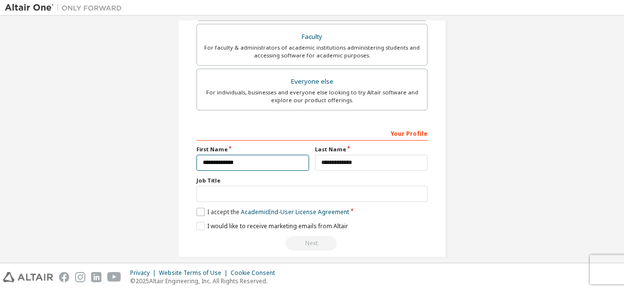 The image size is (624, 291). What do you see at coordinates (255, 273) in the screenshot?
I see `div: Cookie Consent` at bounding box center [255, 273].